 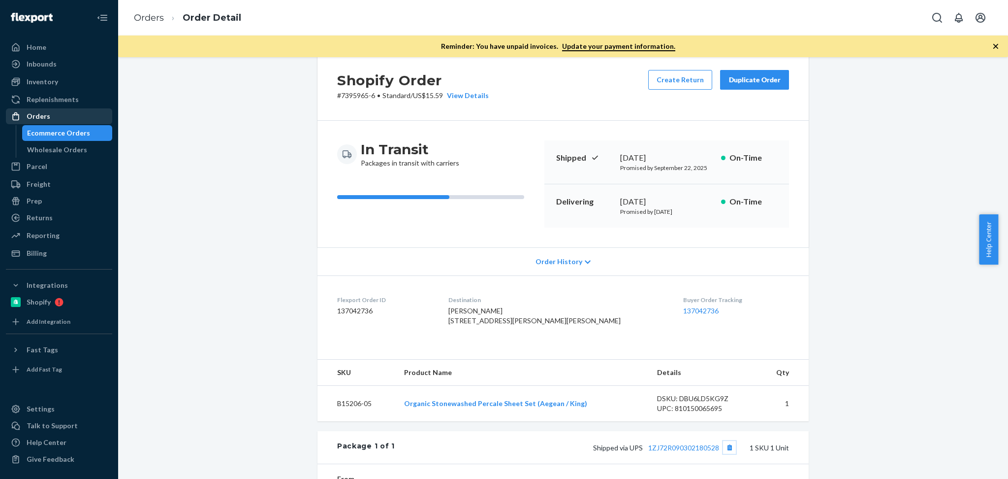 What do you see at coordinates (34, 201) in the screenshot?
I see `div: Prep` at bounding box center [34, 201].